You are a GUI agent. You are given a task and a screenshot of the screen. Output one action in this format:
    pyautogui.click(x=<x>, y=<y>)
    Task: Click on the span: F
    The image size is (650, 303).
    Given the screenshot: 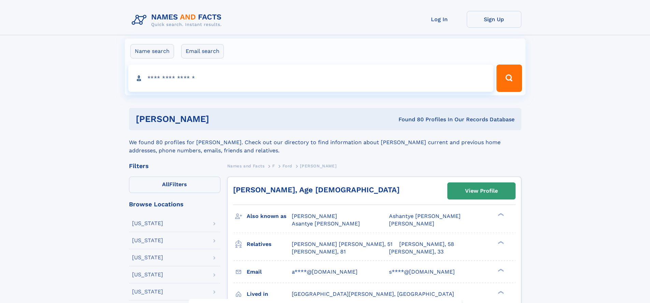 What is the action you would take?
    pyautogui.click(x=274, y=166)
    